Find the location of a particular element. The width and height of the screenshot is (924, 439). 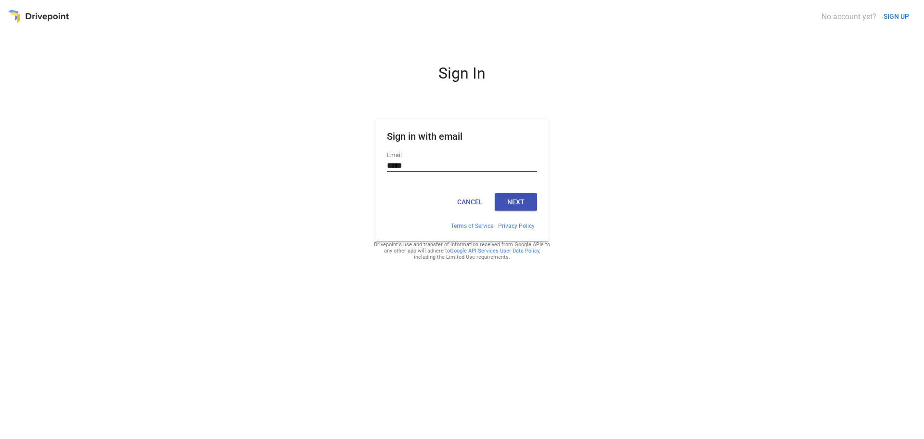

button: Next is located at coordinates (516, 202).